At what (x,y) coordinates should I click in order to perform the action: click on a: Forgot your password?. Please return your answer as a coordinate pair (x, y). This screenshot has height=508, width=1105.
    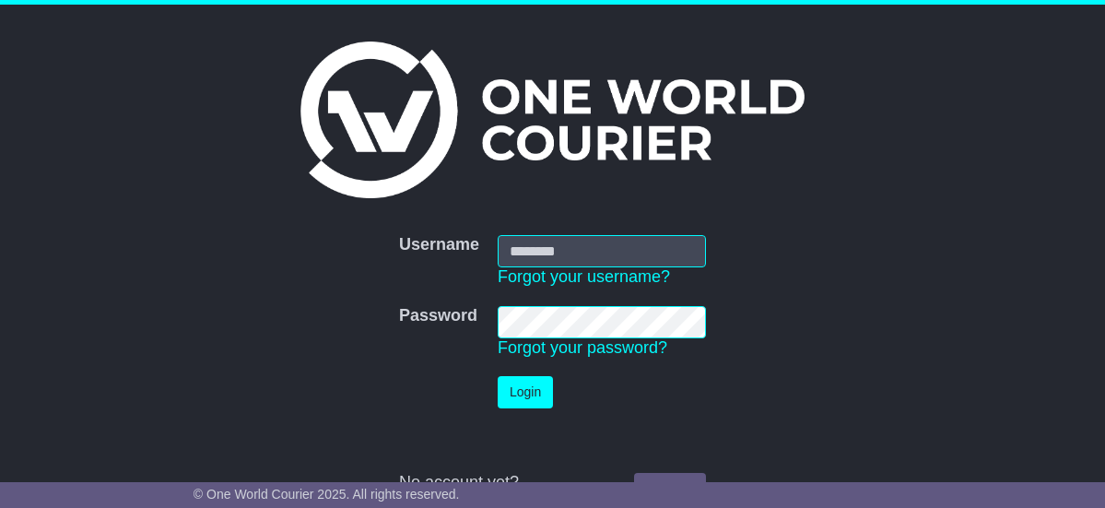
    Looking at the image, I should click on (583, 348).